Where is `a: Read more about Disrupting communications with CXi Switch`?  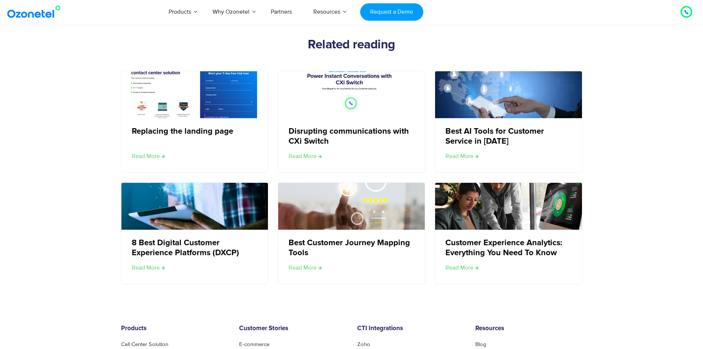 a: Read more about Disrupting communications with CXi Switch is located at coordinates (305, 156).